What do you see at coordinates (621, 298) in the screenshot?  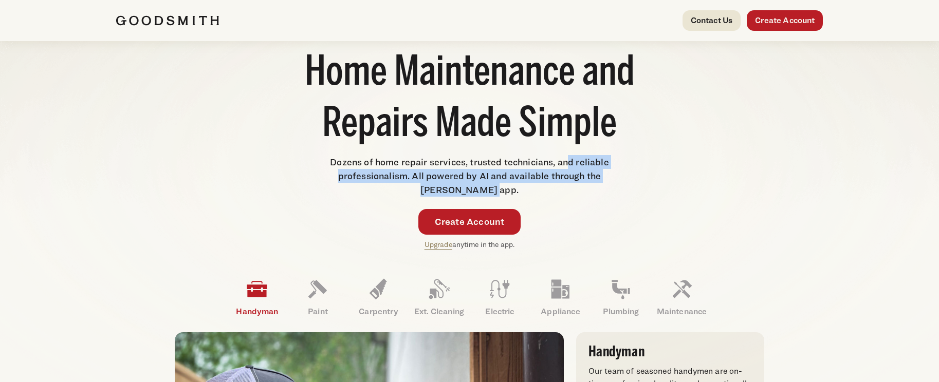 I see `a: Plumbing` at bounding box center [621, 298].